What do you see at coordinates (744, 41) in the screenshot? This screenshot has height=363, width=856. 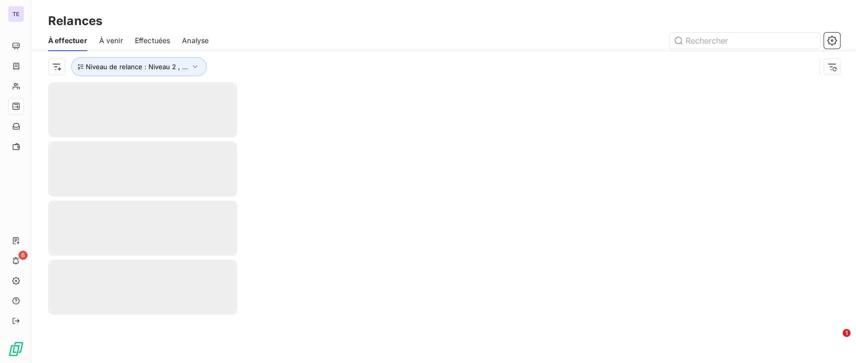 I see `input: Rechercher` at bounding box center [744, 41].